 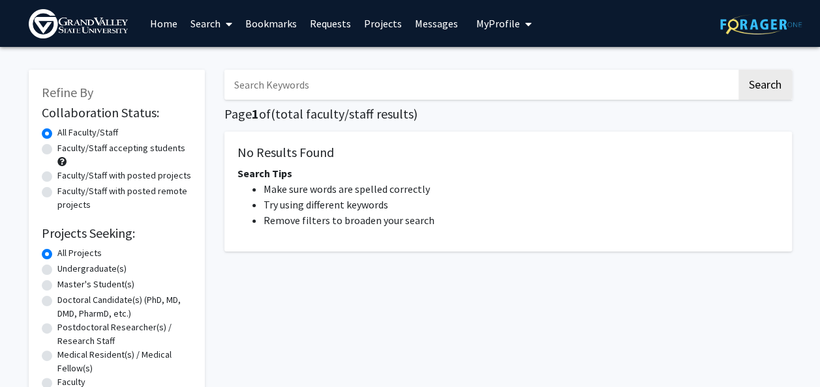 I want to click on li: Make sure words are spelled correctly, so click(x=521, y=189).